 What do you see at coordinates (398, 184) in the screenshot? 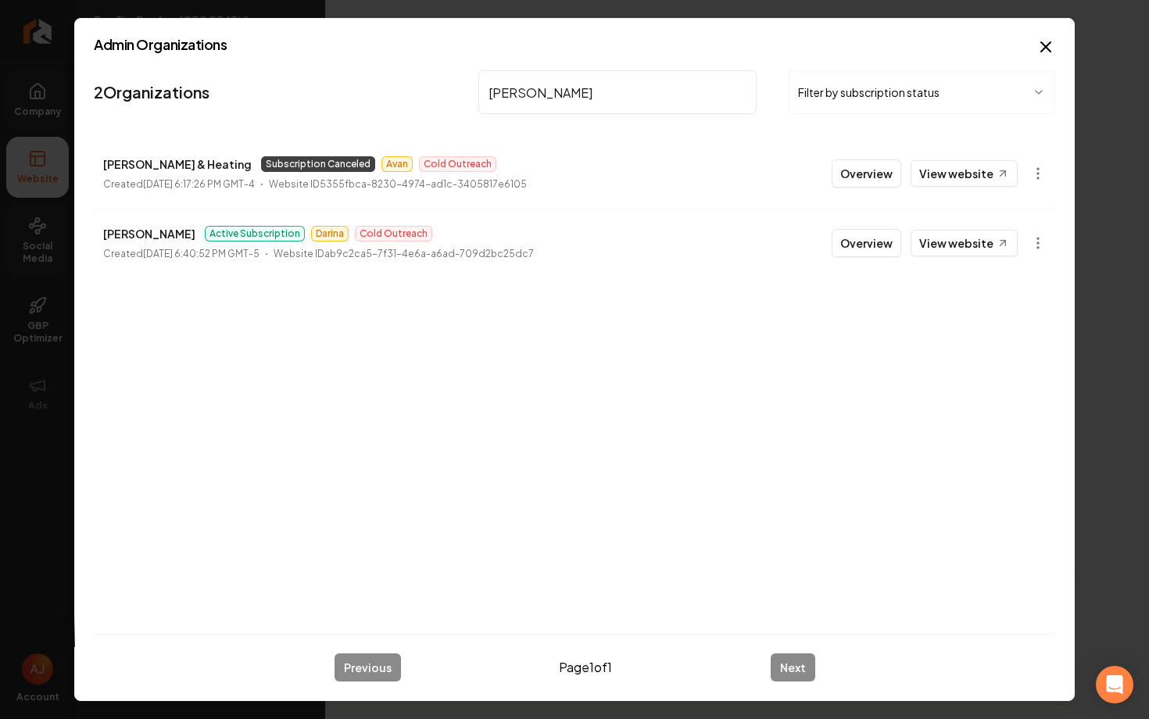
I see `p: Website ID 5355fbca-8230-4974-ad1c-3405817e6105` at bounding box center [398, 184].